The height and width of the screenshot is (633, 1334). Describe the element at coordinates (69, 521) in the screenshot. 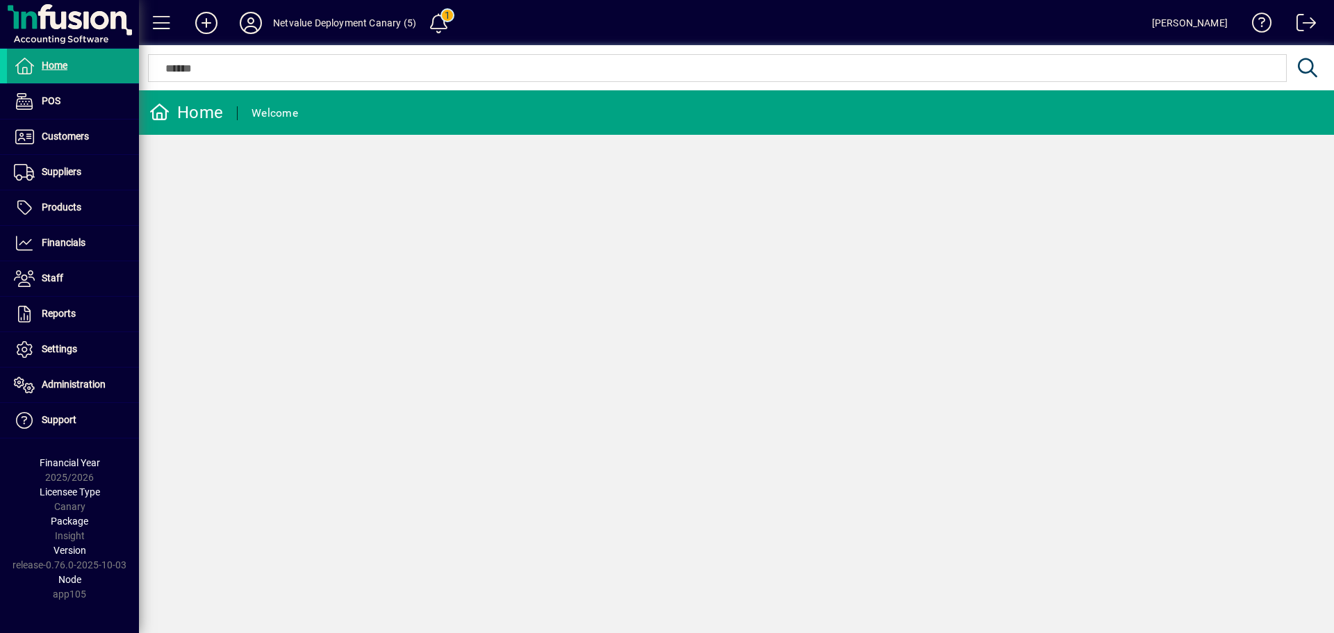

I see `span: Package` at that location.